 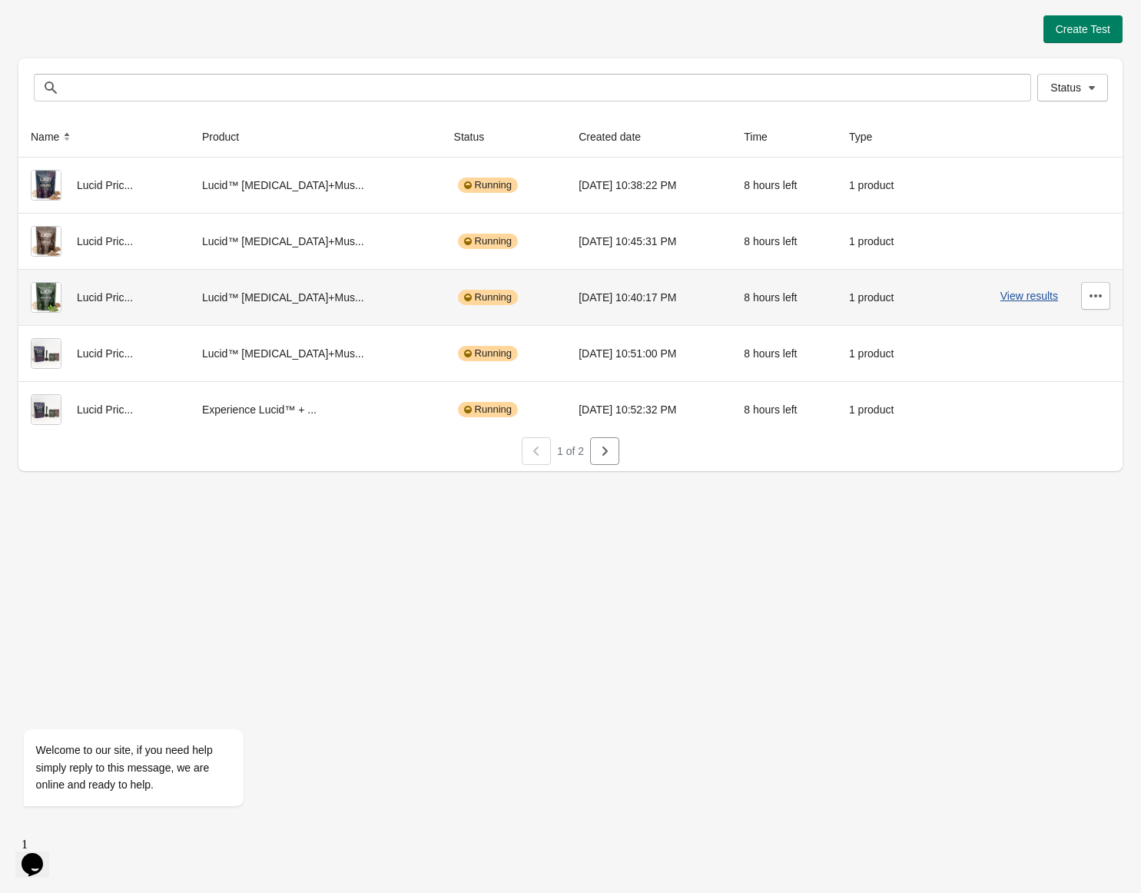 I want to click on button: Type, so click(x=868, y=137).